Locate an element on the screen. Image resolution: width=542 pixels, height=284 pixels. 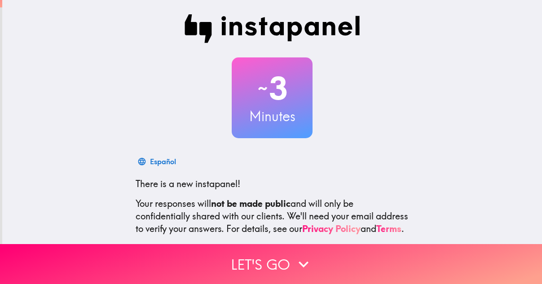
span: There is a new instapanel! is located at coordinates (188, 184).